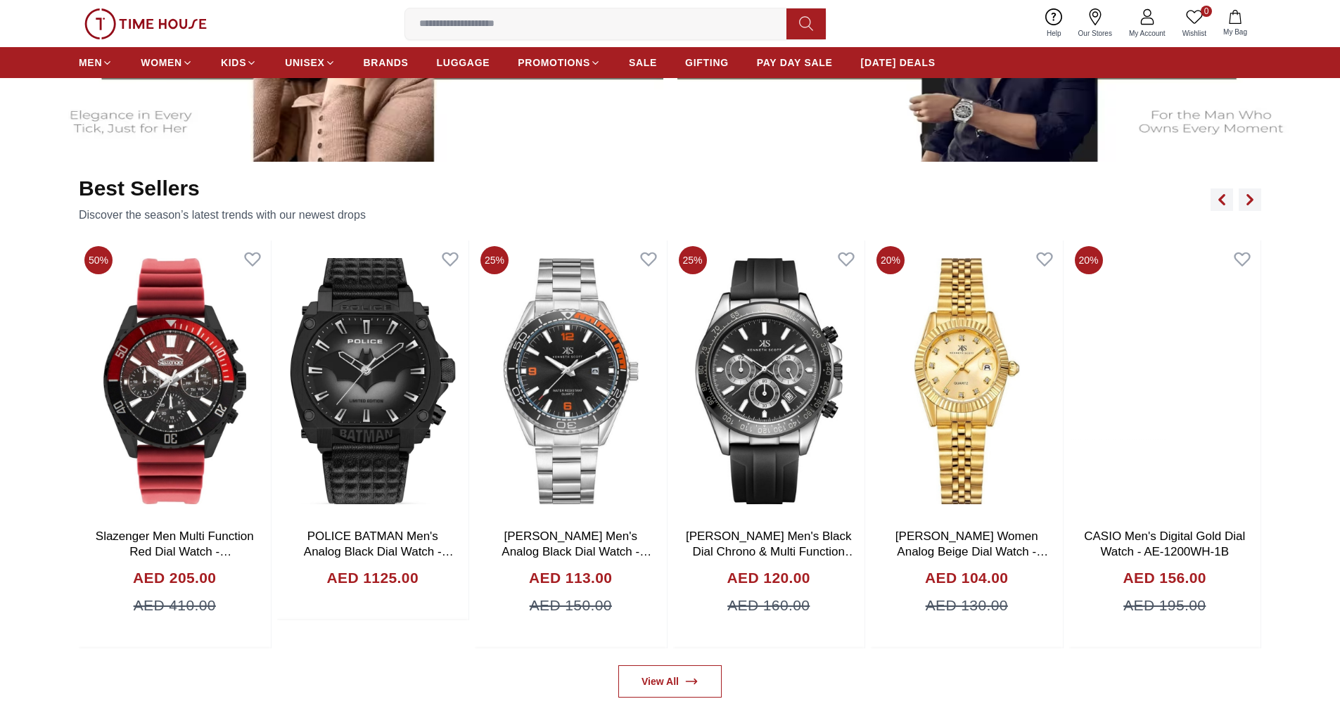 The width and height of the screenshot is (1340, 725). I want to click on a: Kenneth Scott Women Analog Beige Dial Watch - K22536-GBGC, so click(966, 381).